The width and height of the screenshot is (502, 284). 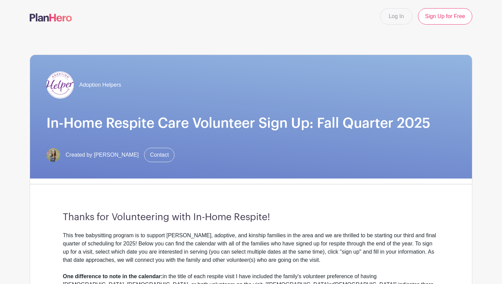 What do you see at coordinates (251, 217) in the screenshot?
I see `h3: Thanks for Volunteering with In-Home Respite!` at bounding box center [251, 217].